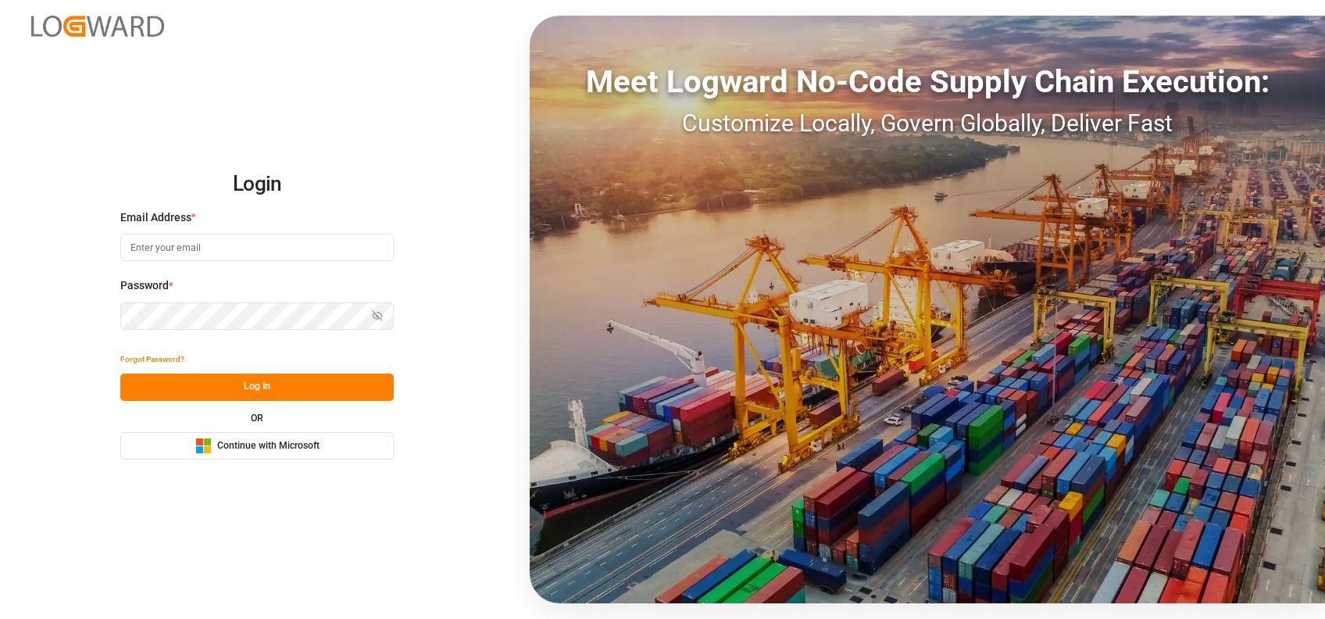 Image resolution: width=1325 pixels, height=619 pixels. I want to click on span: Password, so click(145, 285).